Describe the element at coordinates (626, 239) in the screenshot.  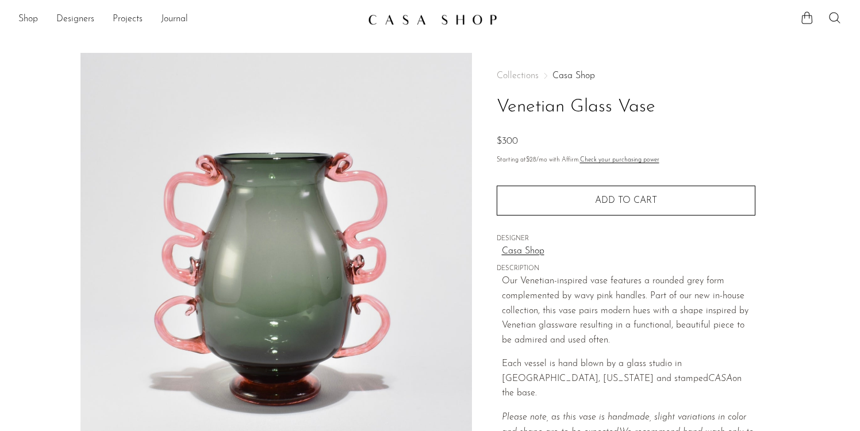
I see `span: DESIGNER` at that location.